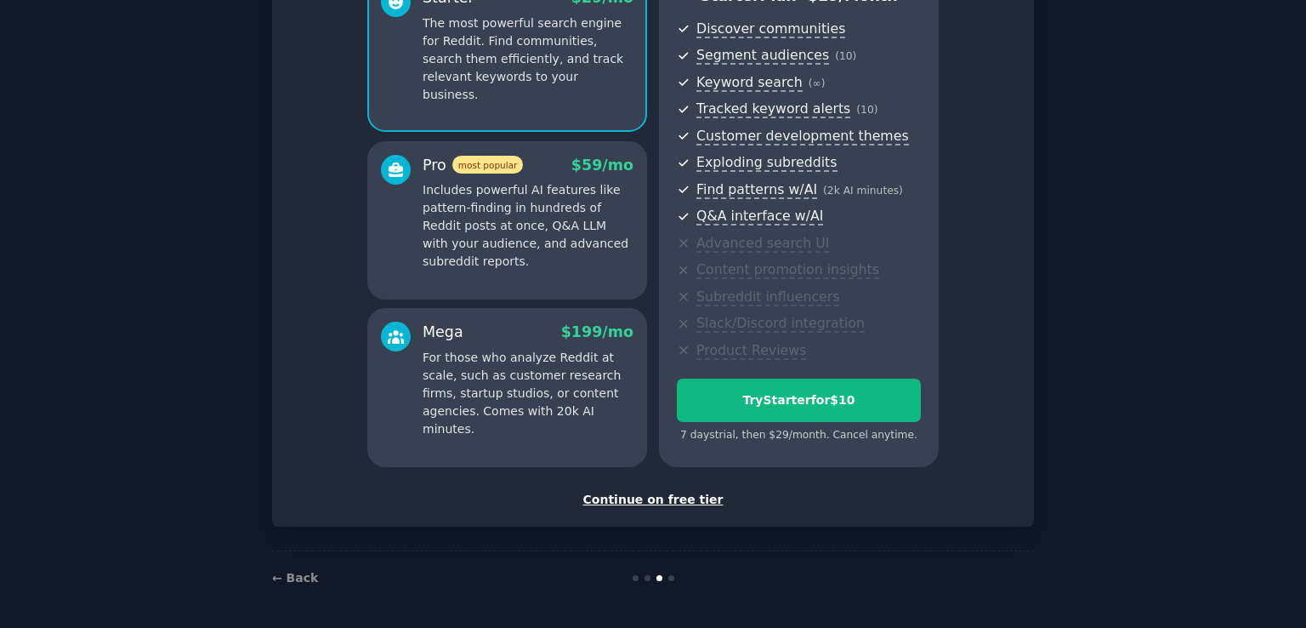 The width and height of the screenshot is (1306, 628). What do you see at coordinates (443, 332) in the screenshot?
I see `div: Mega` at bounding box center [443, 332].